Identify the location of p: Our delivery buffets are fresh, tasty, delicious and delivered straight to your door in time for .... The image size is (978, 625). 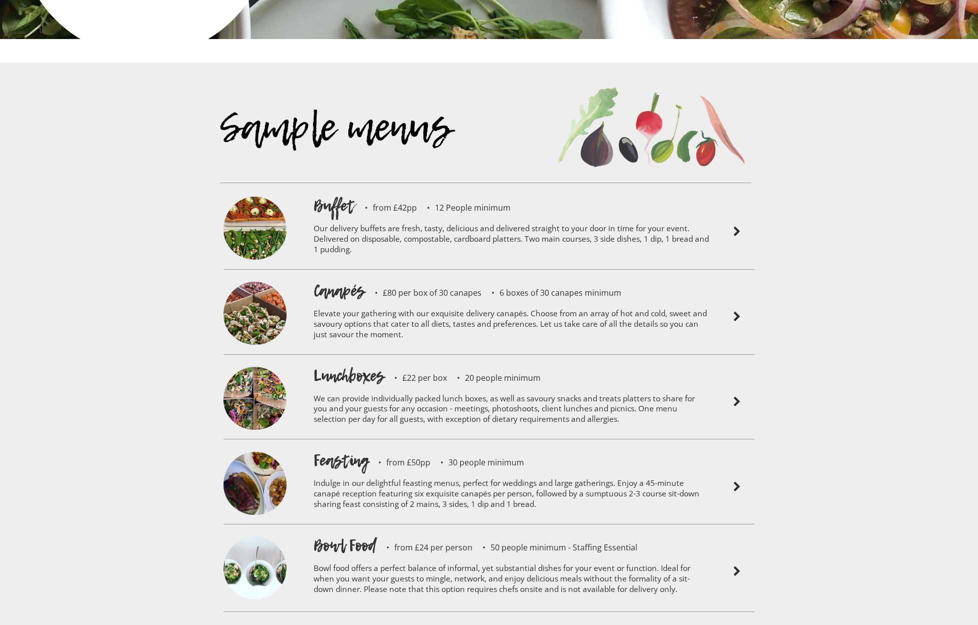
(511, 240).